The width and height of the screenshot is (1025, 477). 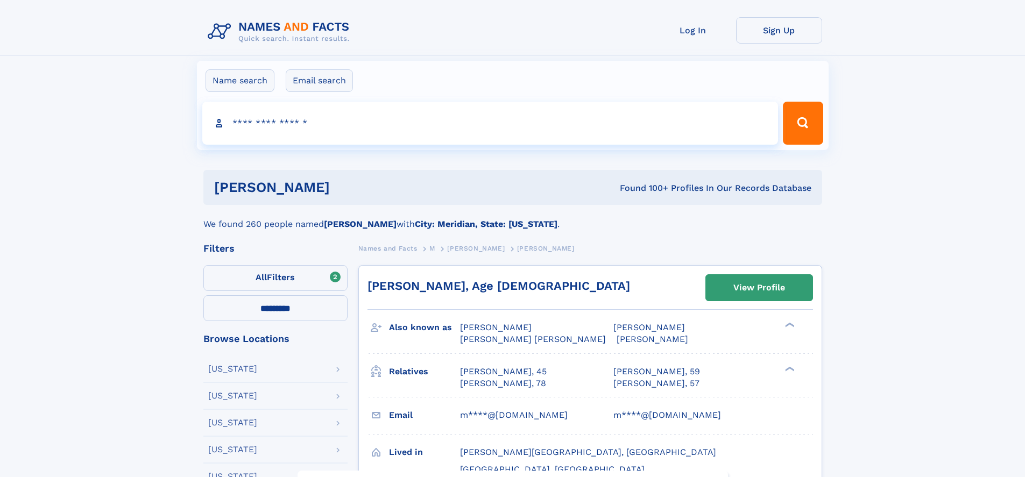 What do you see at coordinates (240, 81) in the screenshot?
I see `label: Name search` at bounding box center [240, 81].